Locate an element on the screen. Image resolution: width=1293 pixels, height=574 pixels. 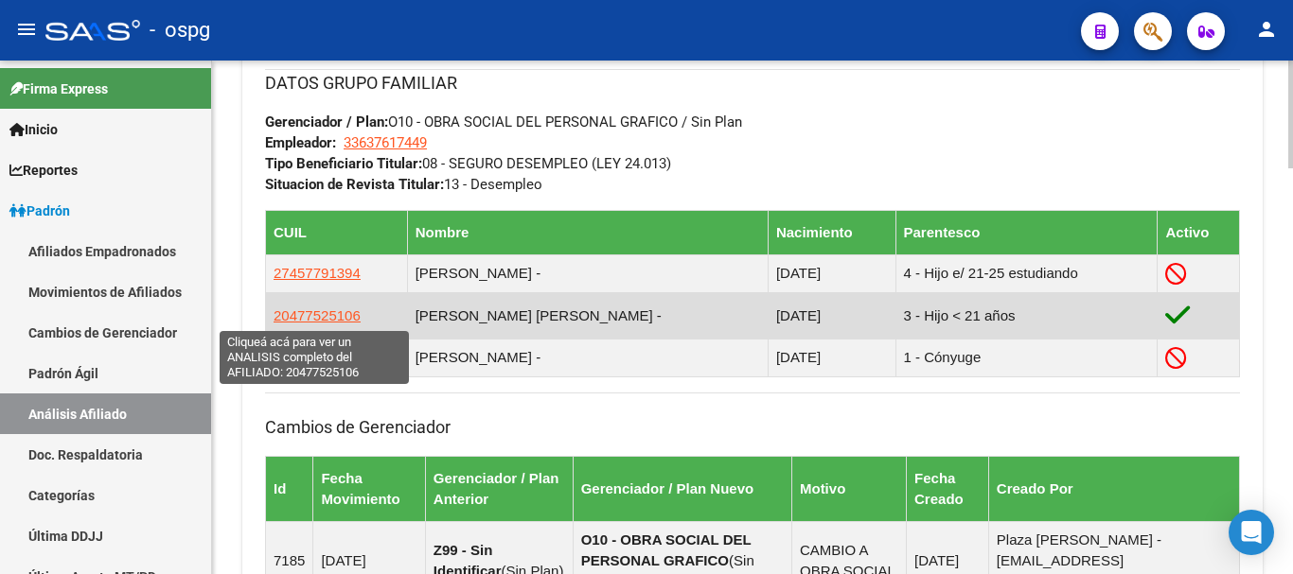
th: Creado Por is located at coordinates (1113, 488).